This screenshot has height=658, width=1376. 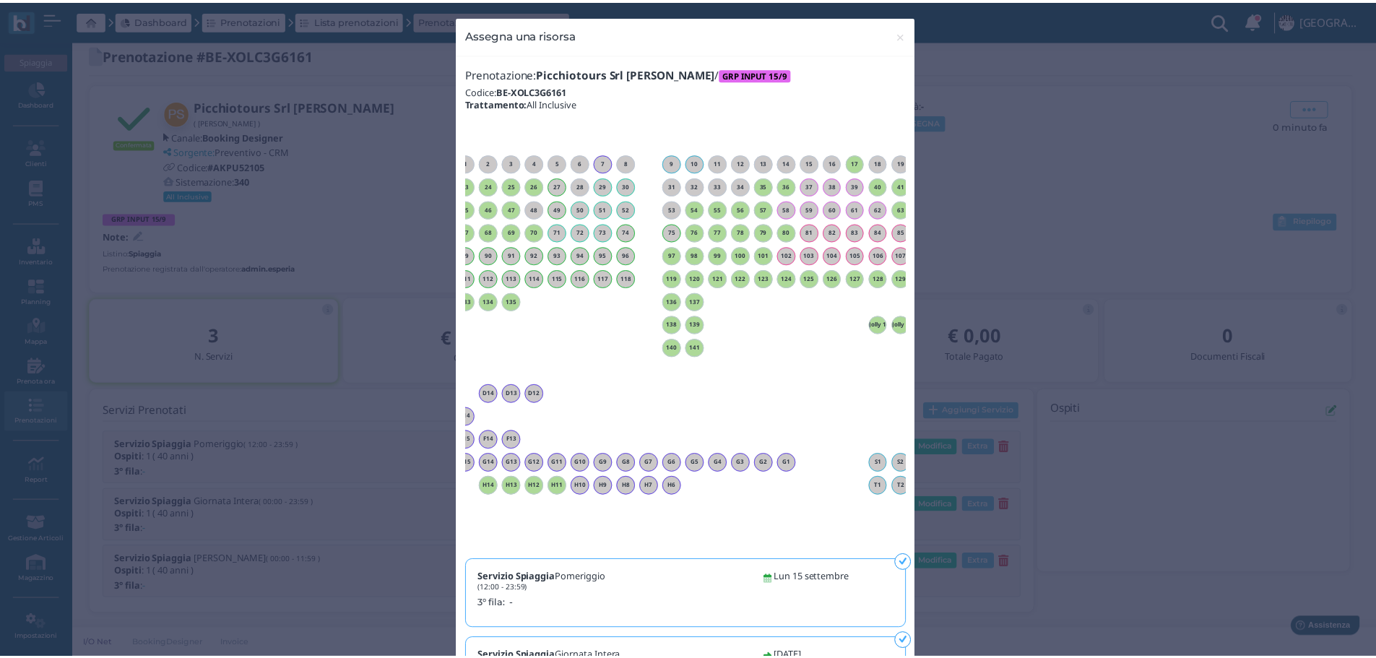 What do you see at coordinates (885, 324) in the screenshot?
I see `h6: Jolly 1` at bounding box center [885, 324].